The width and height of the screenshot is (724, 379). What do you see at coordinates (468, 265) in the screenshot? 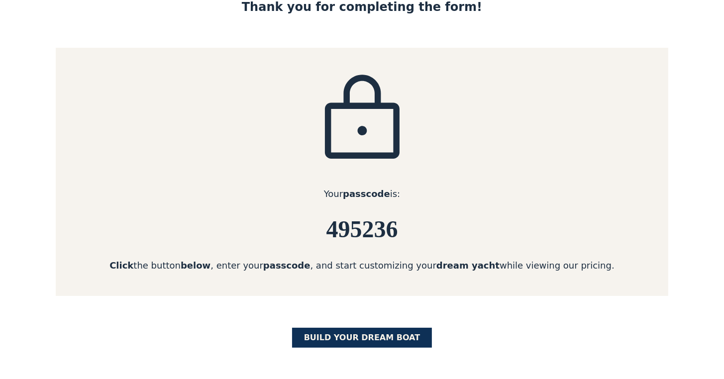
I see `strong: dream yacht` at bounding box center [468, 265].